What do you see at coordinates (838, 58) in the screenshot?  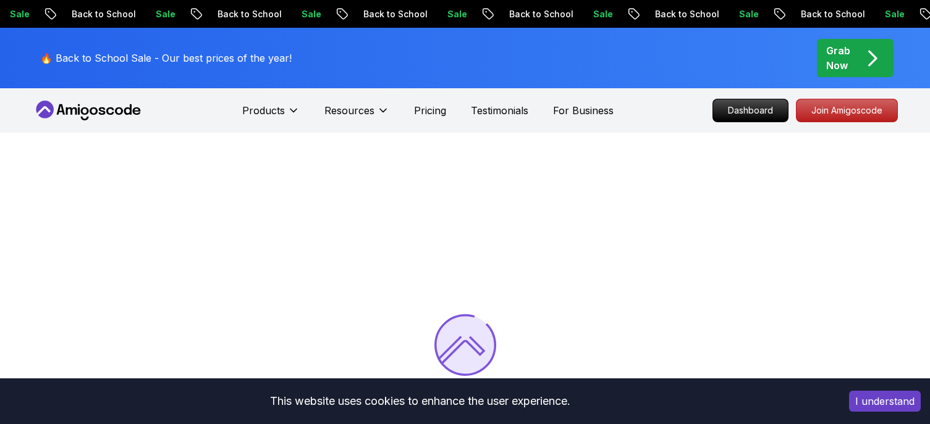 I see `p: Grab Now` at bounding box center [838, 58].